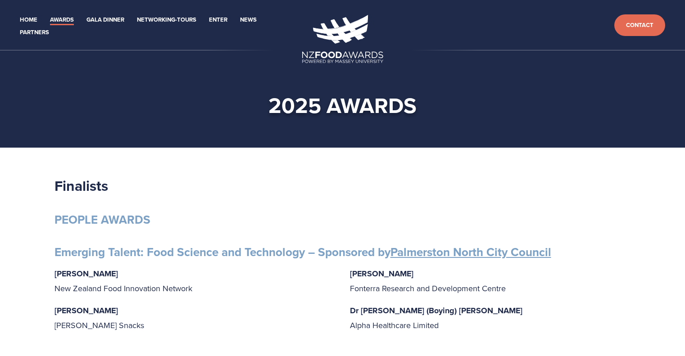 This screenshot has width=685, height=356. I want to click on a: Enter, so click(218, 20).